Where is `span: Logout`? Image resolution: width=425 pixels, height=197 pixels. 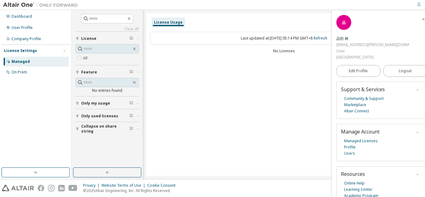
span: Logout is located at coordinates (405, 71).